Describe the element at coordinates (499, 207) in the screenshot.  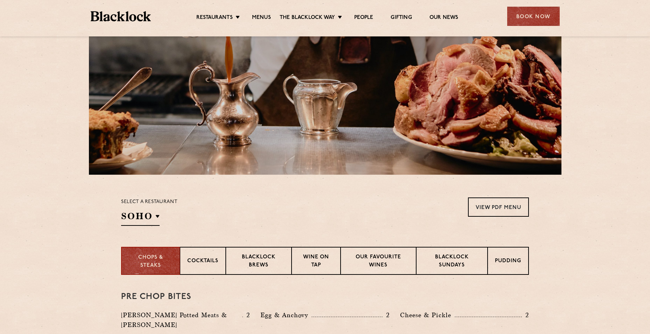
I see `a: View PDF Menu` at that location.